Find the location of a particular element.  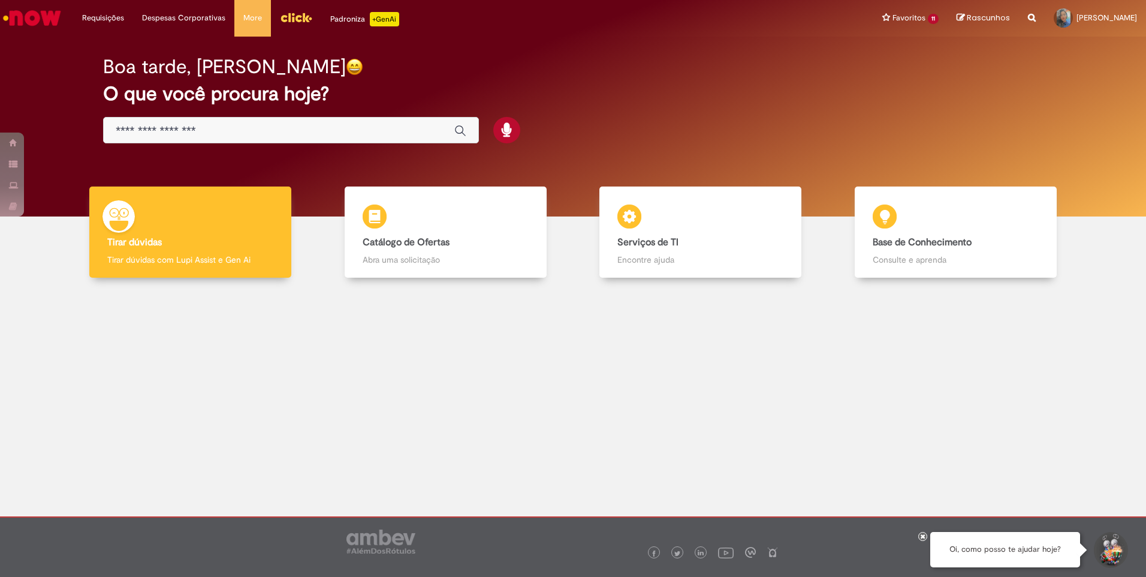

img: logo_footer_facebook.png is located at coordinates (654, 553).